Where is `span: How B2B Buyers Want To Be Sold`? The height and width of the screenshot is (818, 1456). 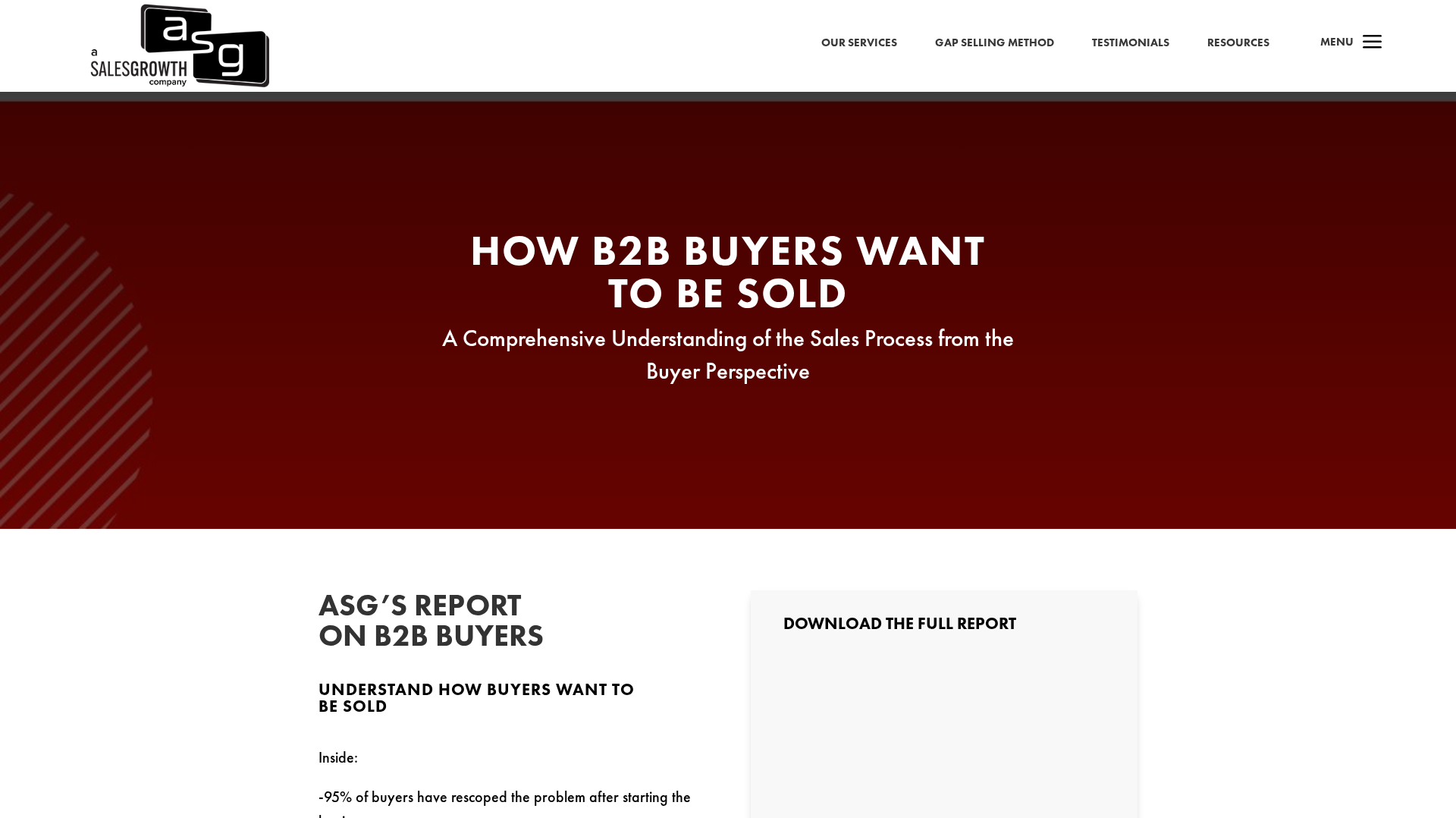
span: How B2B Buyers Want To Be Sold is located at coordinates (728, 271).